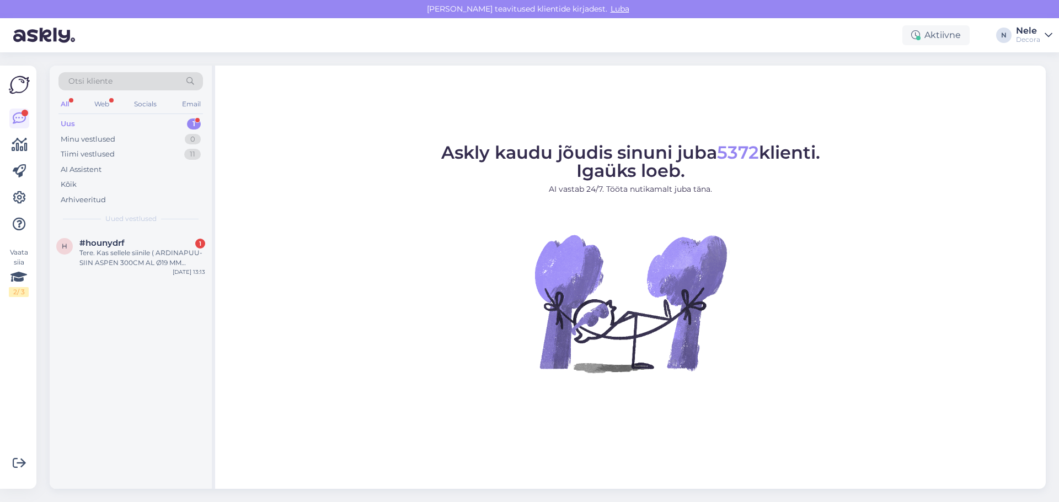 The height and width of the screenshot is (502, 1059). I want to click on div: Tere. Kas sellele siinile ( ARDINAPUU-SIIN ASPEN 300CM AL Ø19 MM ANTIIKKULD )on vaja veel midagi ..., so click(142, 258).